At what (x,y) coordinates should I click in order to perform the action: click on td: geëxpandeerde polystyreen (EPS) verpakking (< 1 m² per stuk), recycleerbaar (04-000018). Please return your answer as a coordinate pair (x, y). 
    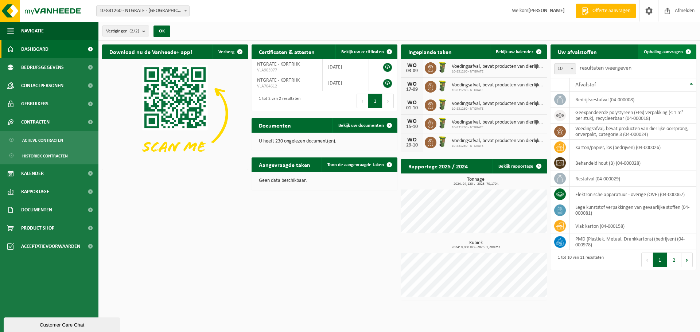
    Looking at the image, I should click on (633, 116).